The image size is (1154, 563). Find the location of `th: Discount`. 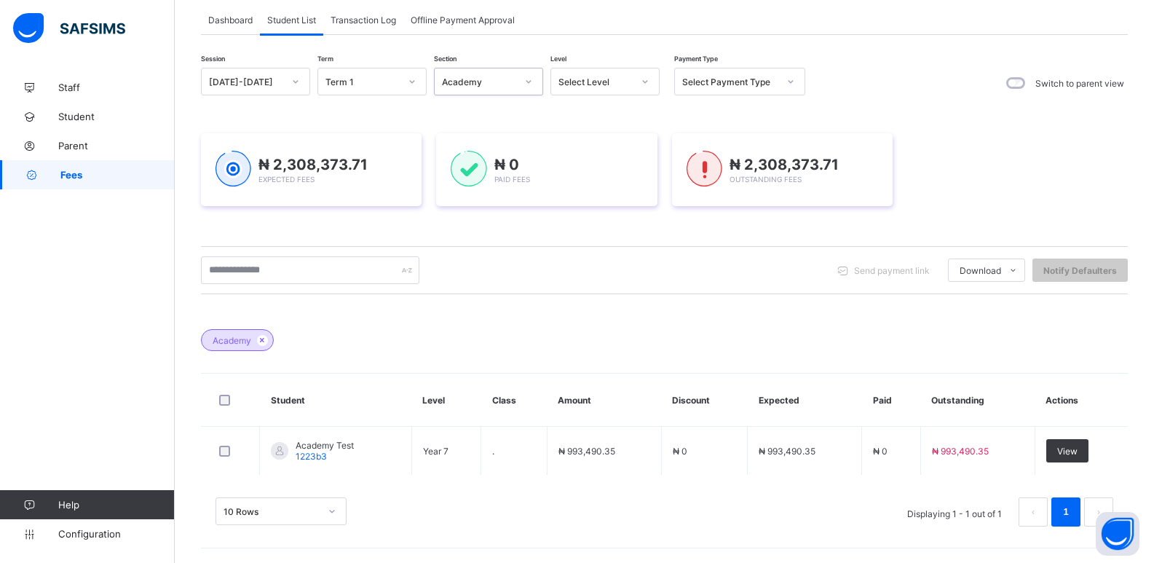

th: Discount is located at coordinates (704, 400).